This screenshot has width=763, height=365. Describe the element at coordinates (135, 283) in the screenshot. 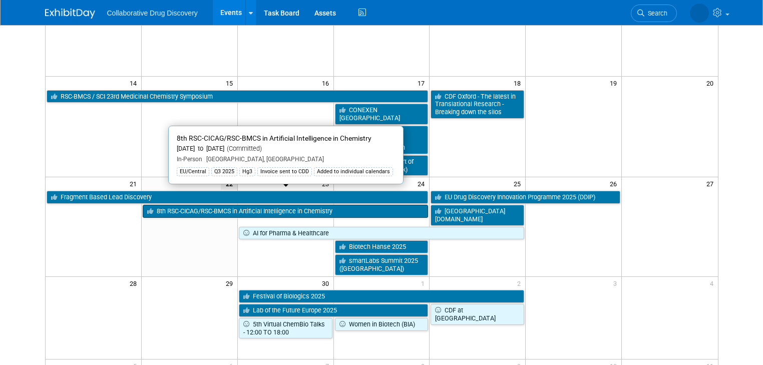

I see `span: 28` at that location.